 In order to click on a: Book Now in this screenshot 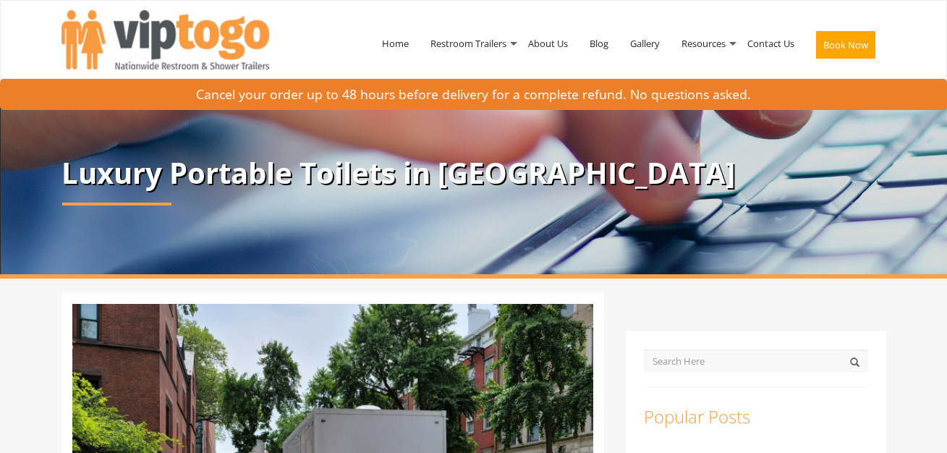, I will do `click(846, 48)`.